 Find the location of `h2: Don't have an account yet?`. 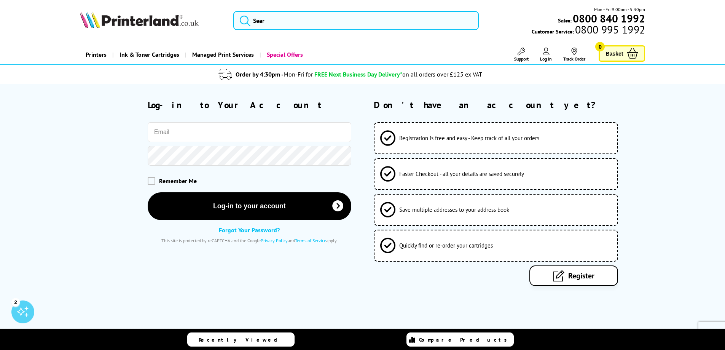

h2: Don't have an account yet? is located at coordinates (509, 105).